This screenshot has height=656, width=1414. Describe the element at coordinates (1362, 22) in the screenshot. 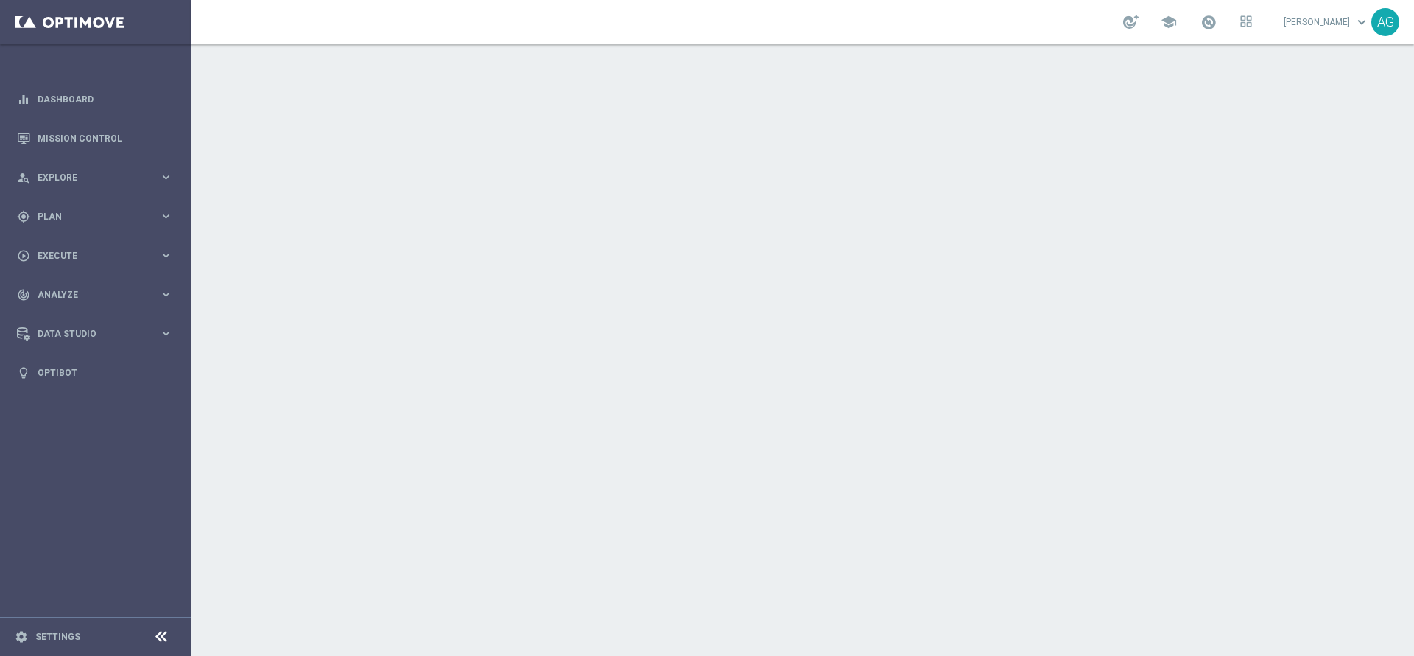

I see `span: keyboard_arrow_down` at that location.